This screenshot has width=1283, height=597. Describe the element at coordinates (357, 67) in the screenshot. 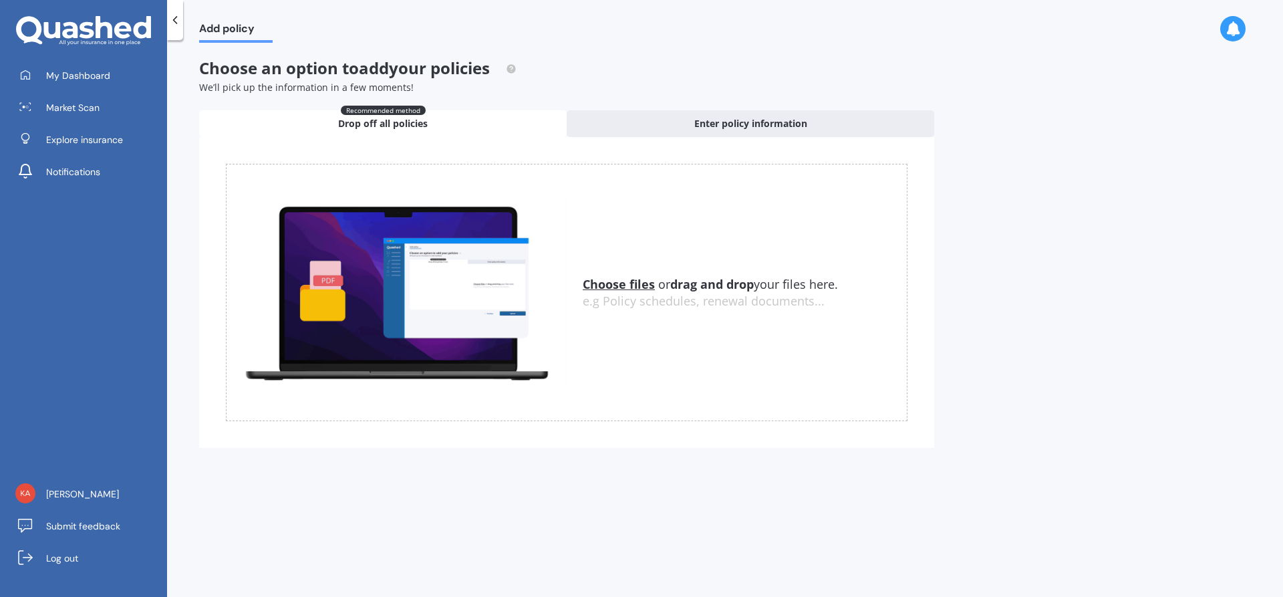

I see `span: Choose an option` at that location.